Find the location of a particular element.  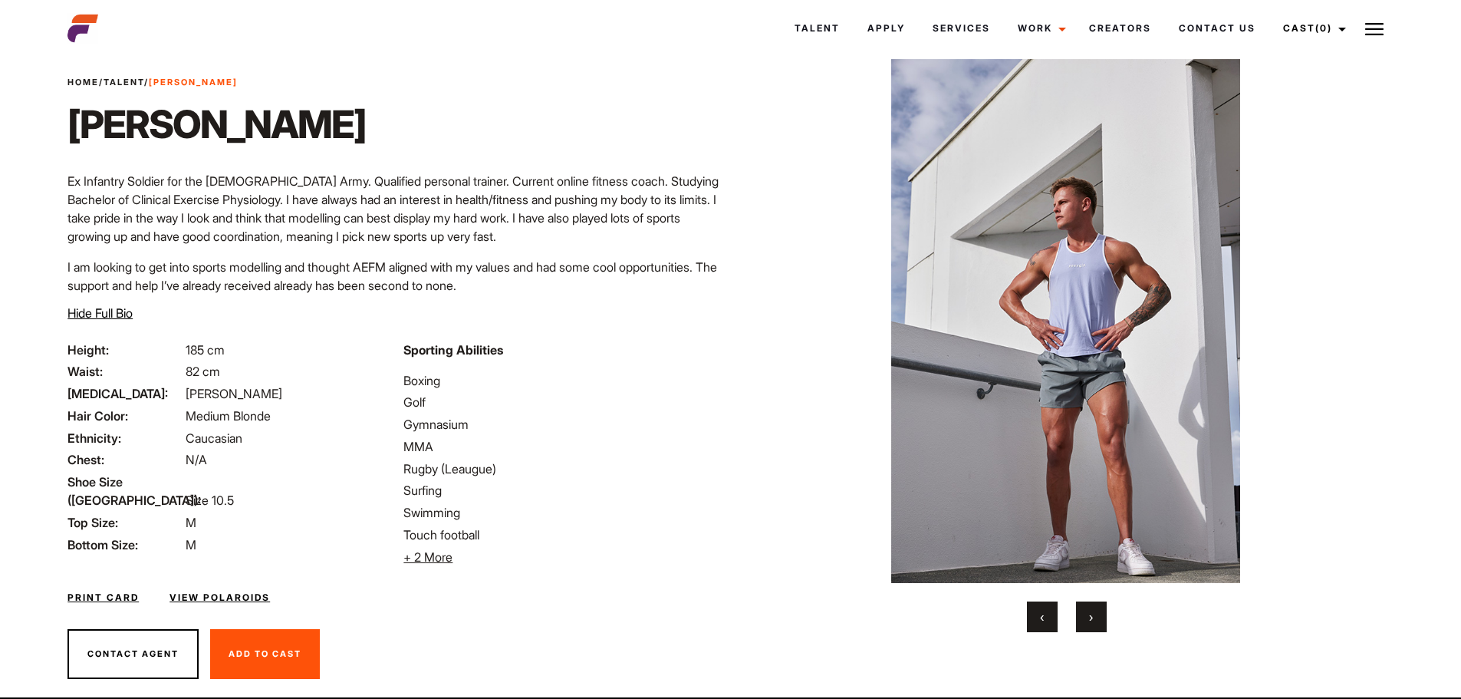

a: Creators is located at coordinates (1120, 28).